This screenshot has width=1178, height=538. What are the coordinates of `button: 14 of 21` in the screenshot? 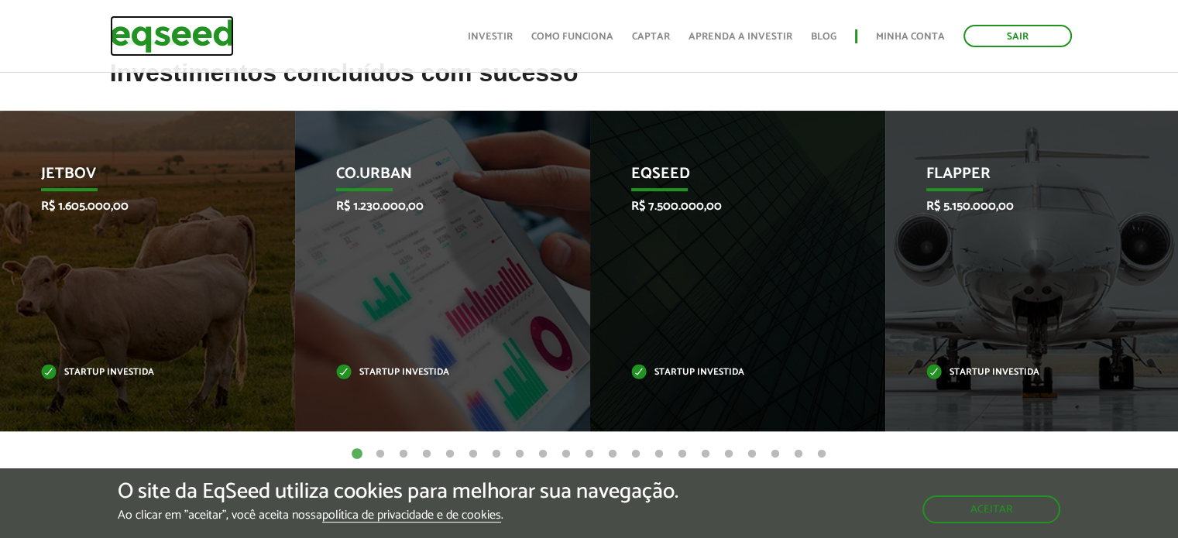 It's located at (659, 455).